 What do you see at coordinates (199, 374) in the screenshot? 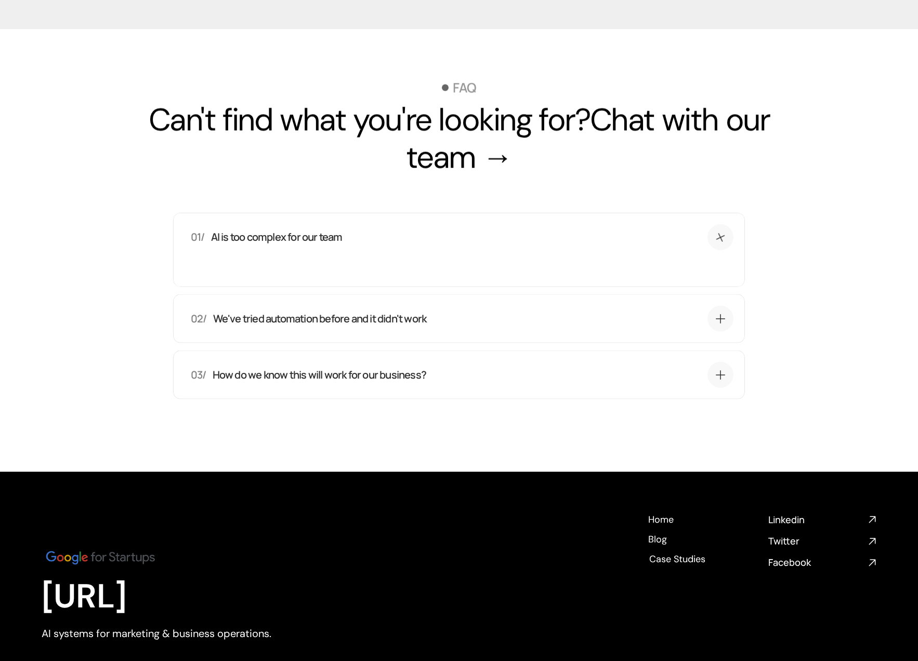
I see `p: 03/` at bounding box center [199, 374].